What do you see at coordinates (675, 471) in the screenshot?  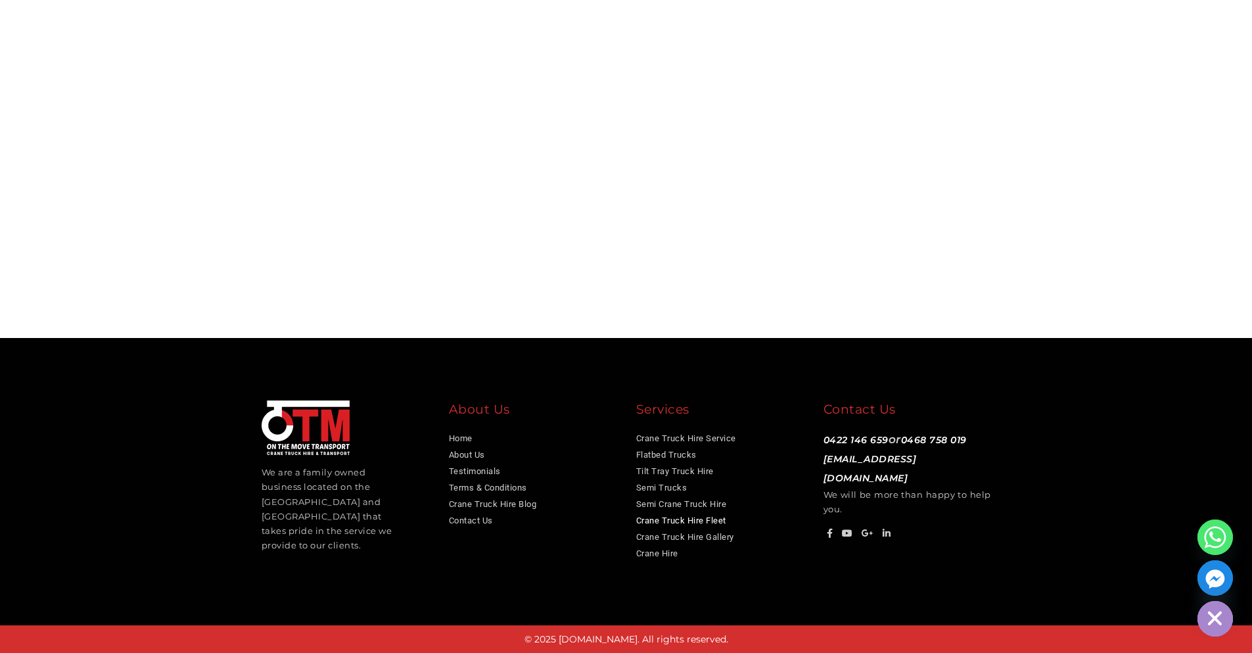 I see `a: Tilt Tray Truck Hire` at bounding box center [675, 471].